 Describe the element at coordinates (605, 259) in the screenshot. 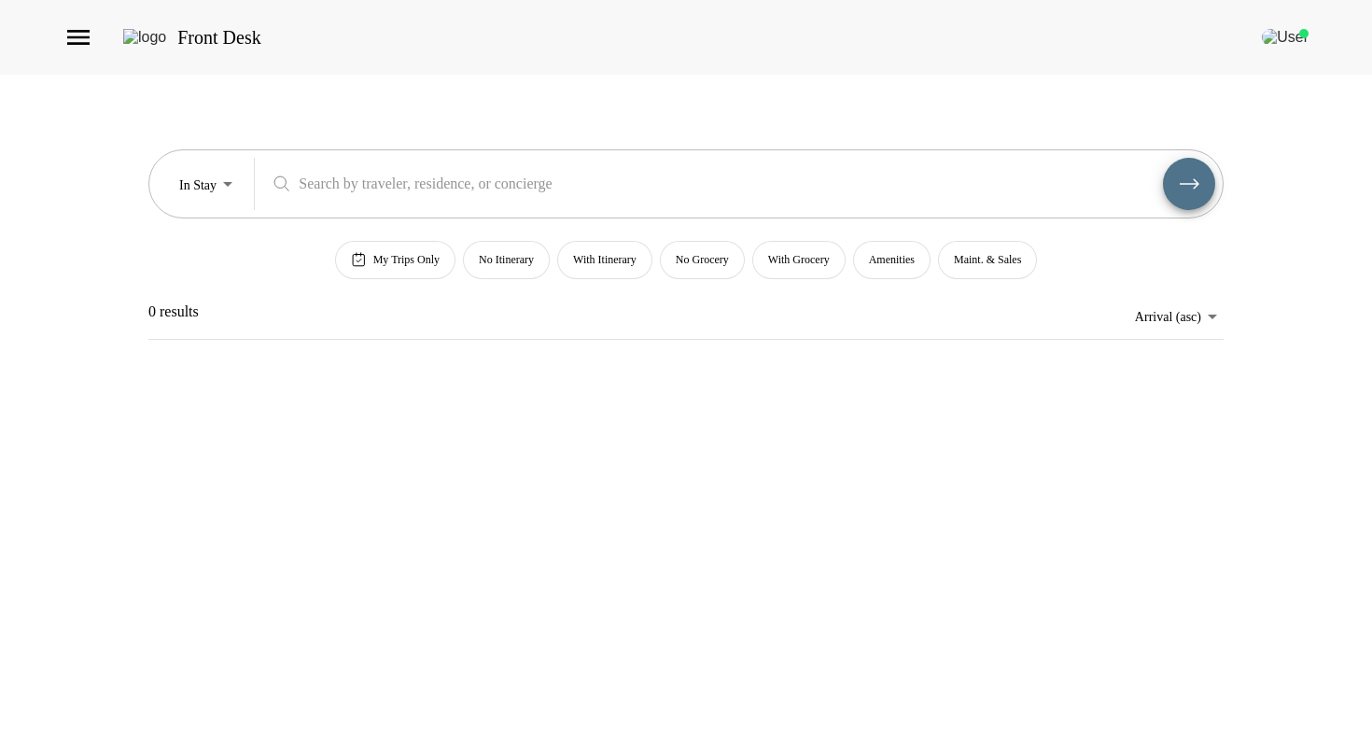

I see `span: With Itinerary` at that location.